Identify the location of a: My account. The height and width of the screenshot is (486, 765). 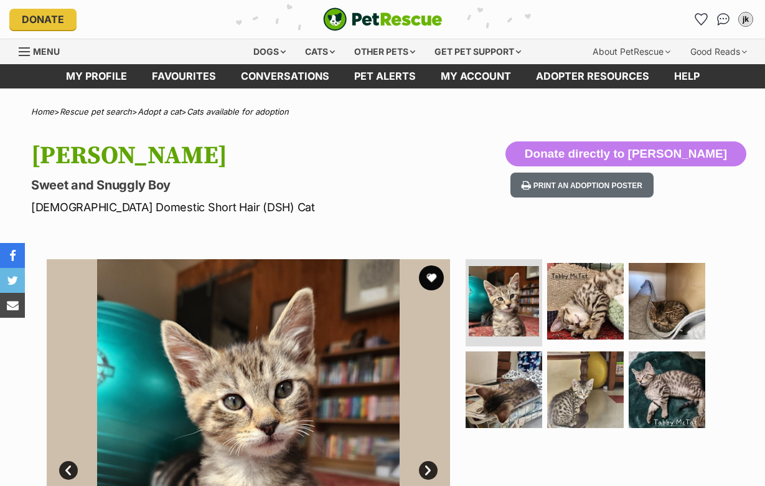
(476, 76).